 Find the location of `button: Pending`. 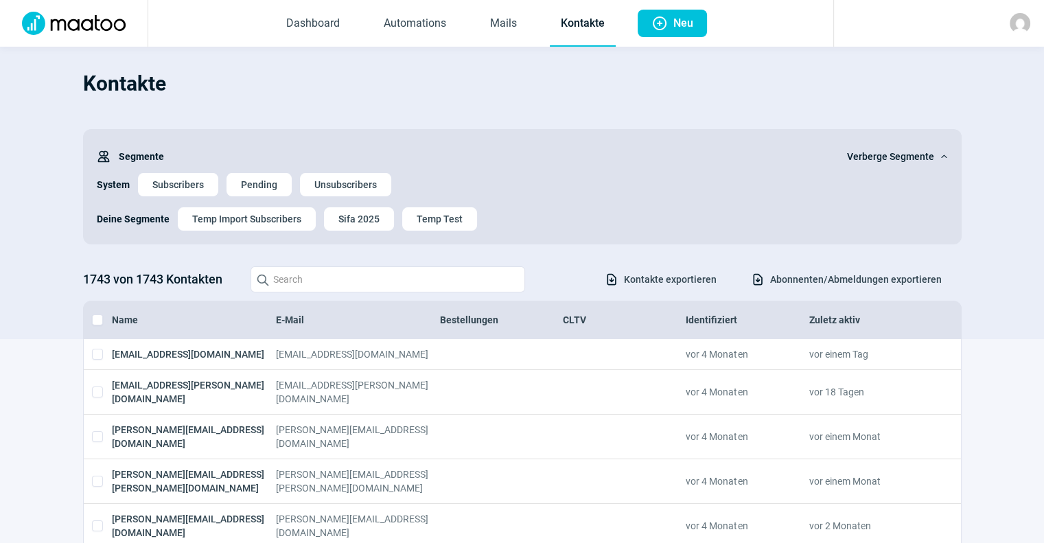

button: Pending is located at coordinates (259, 185).